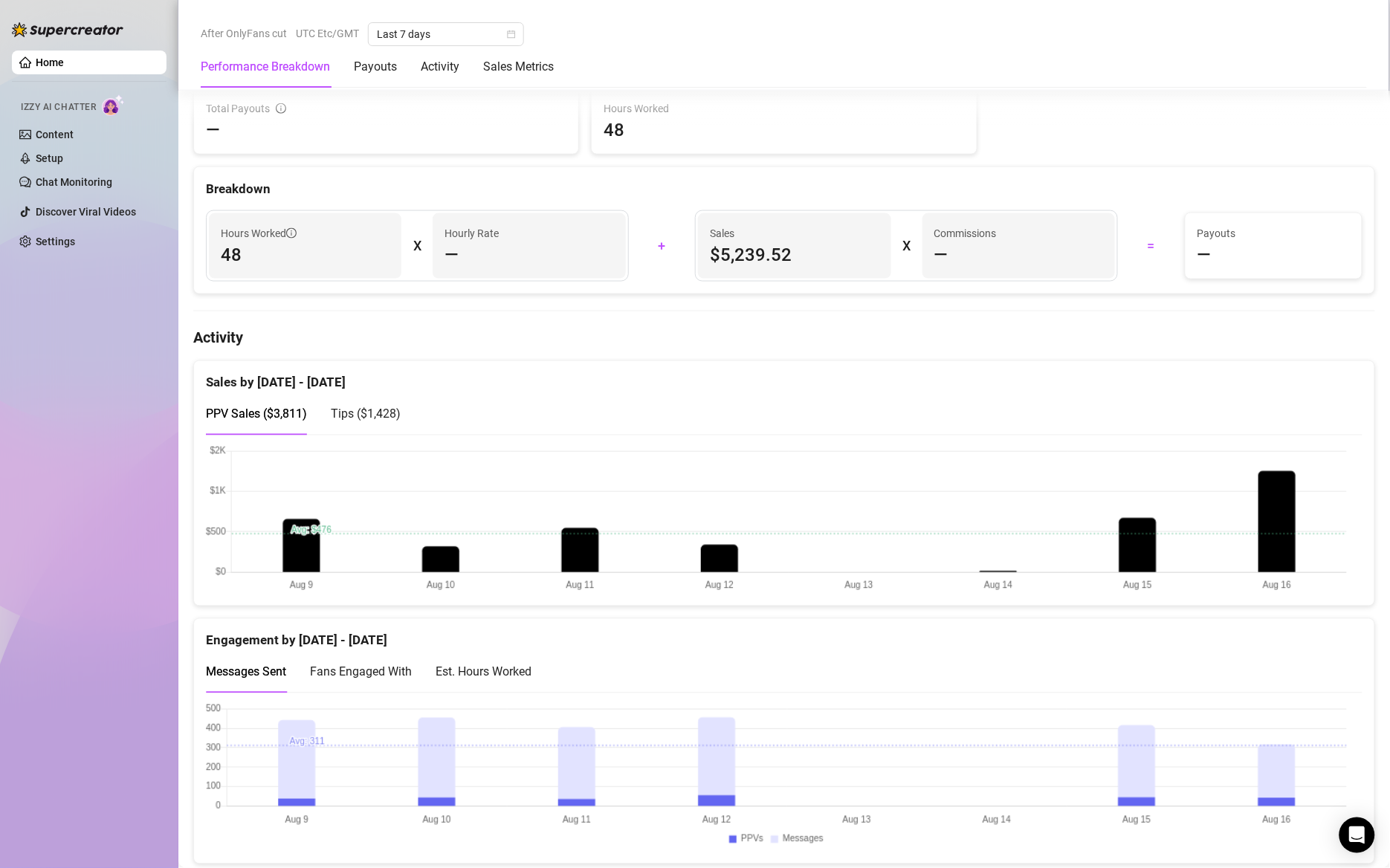 This screenshot has height=868, width=1390. Describe the element at coordinates (50, 63) in the screenshot. I see `a: Home` at that location.